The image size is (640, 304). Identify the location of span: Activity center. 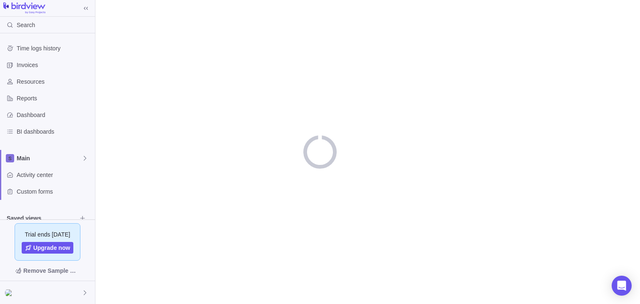
(54, 175).